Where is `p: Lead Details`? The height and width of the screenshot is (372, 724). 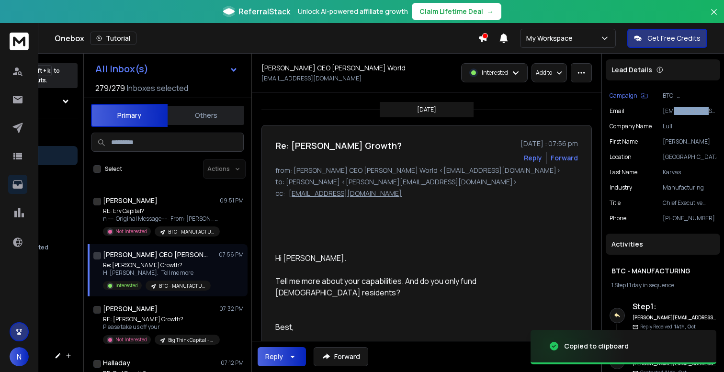 p: Lead Details is located at coordinates (631, 70).